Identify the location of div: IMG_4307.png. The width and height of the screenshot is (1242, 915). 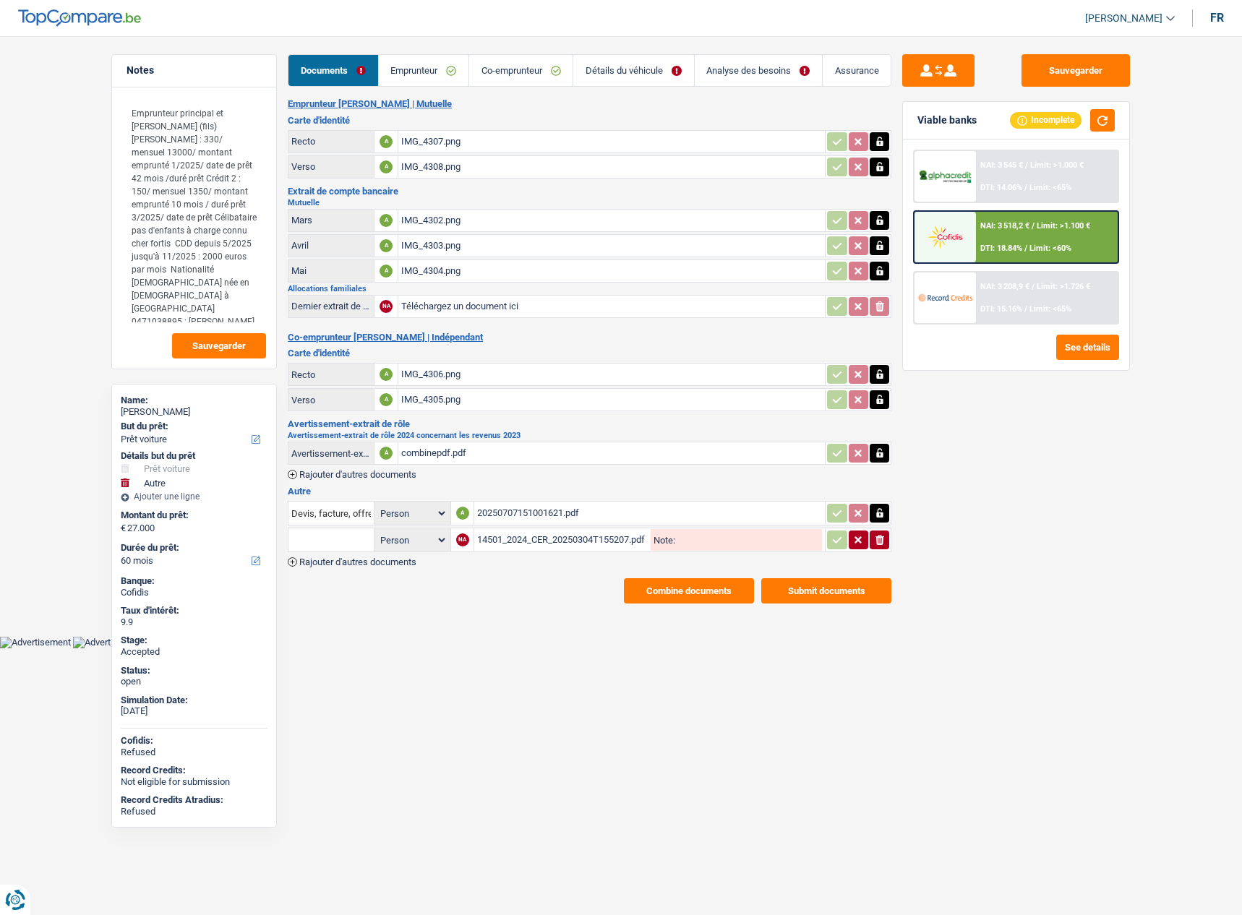
(612, 142).